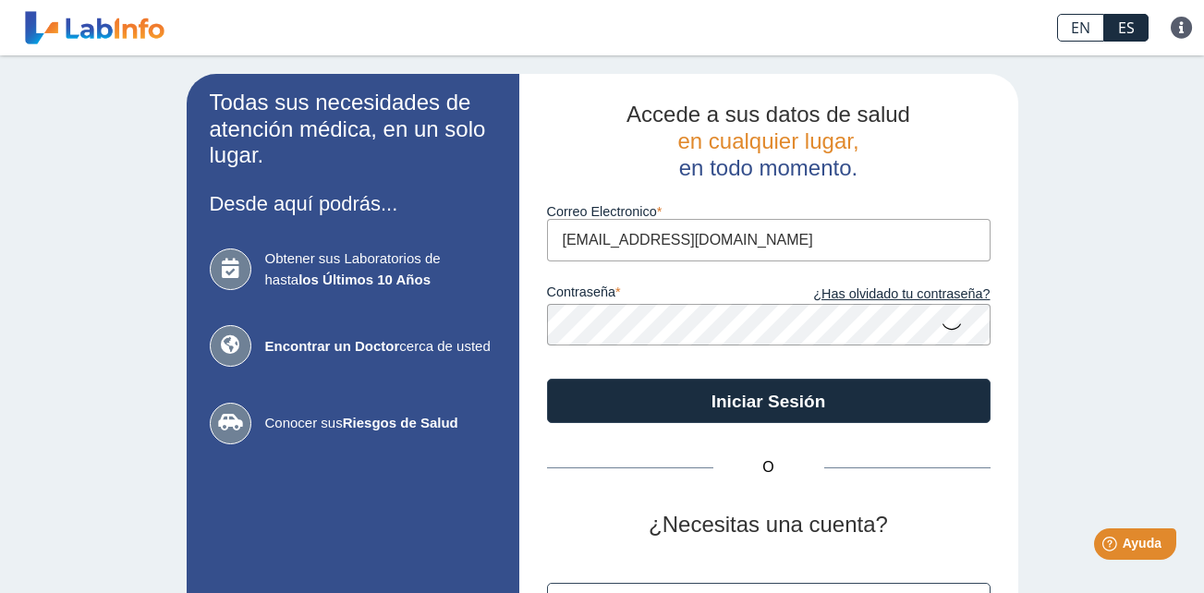  What do you see at coordinates (768, 167) in the screenshot?
I see `span: en todo momento.` at bounding box center [768, 167].